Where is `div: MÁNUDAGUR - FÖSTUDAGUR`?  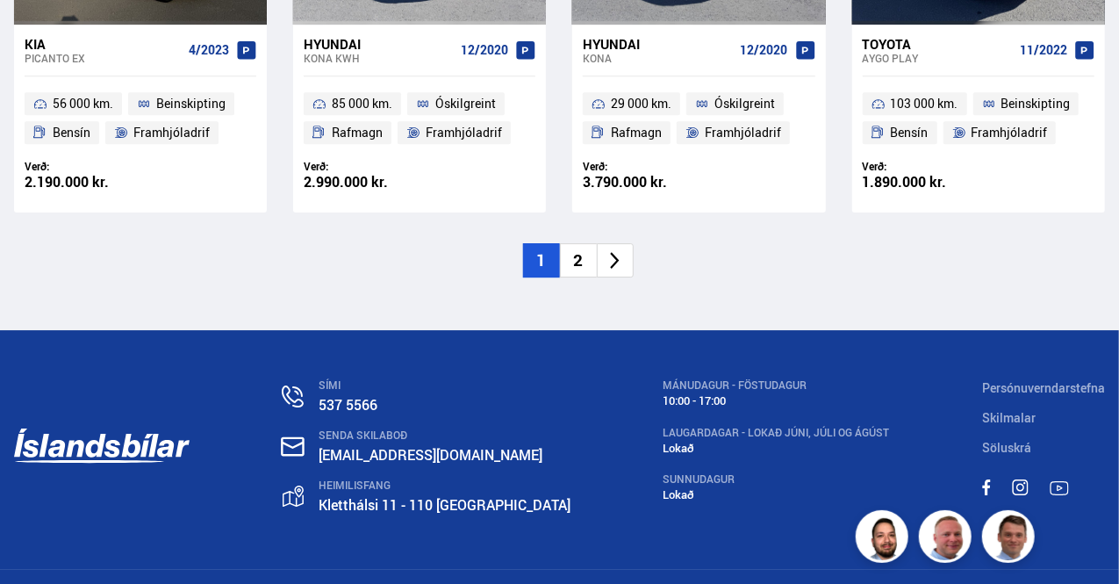
div: MÁNUDAGUR - FÖSTUDAGUR is located at coordinates (777, 385).